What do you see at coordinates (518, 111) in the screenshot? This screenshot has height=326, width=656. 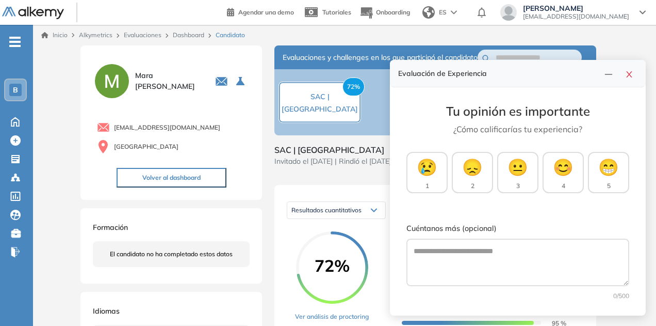 I see `h3: Tu opinión es importante` at bounding box center [518, 111].